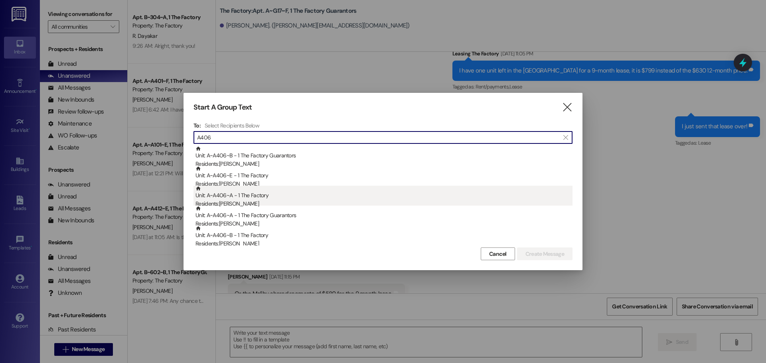  What do you see at coordinates (378, 138) in the screenshot?
I see `input: Search for any contact or apartment` at bounding box center [378, 138].